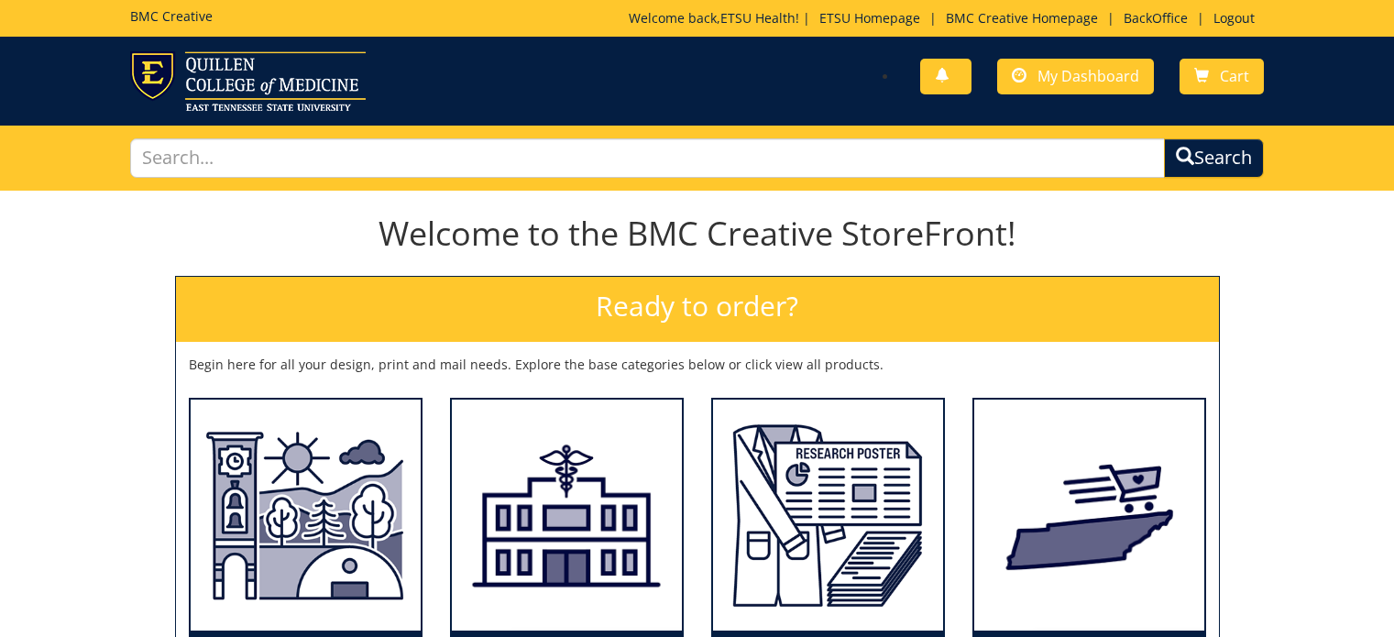 This screenshot has height=637, width=1394. What do you see at coordinates (1222, 76) in the screenshot?
I see `a: Cart` at bounding box center [1222, 76].